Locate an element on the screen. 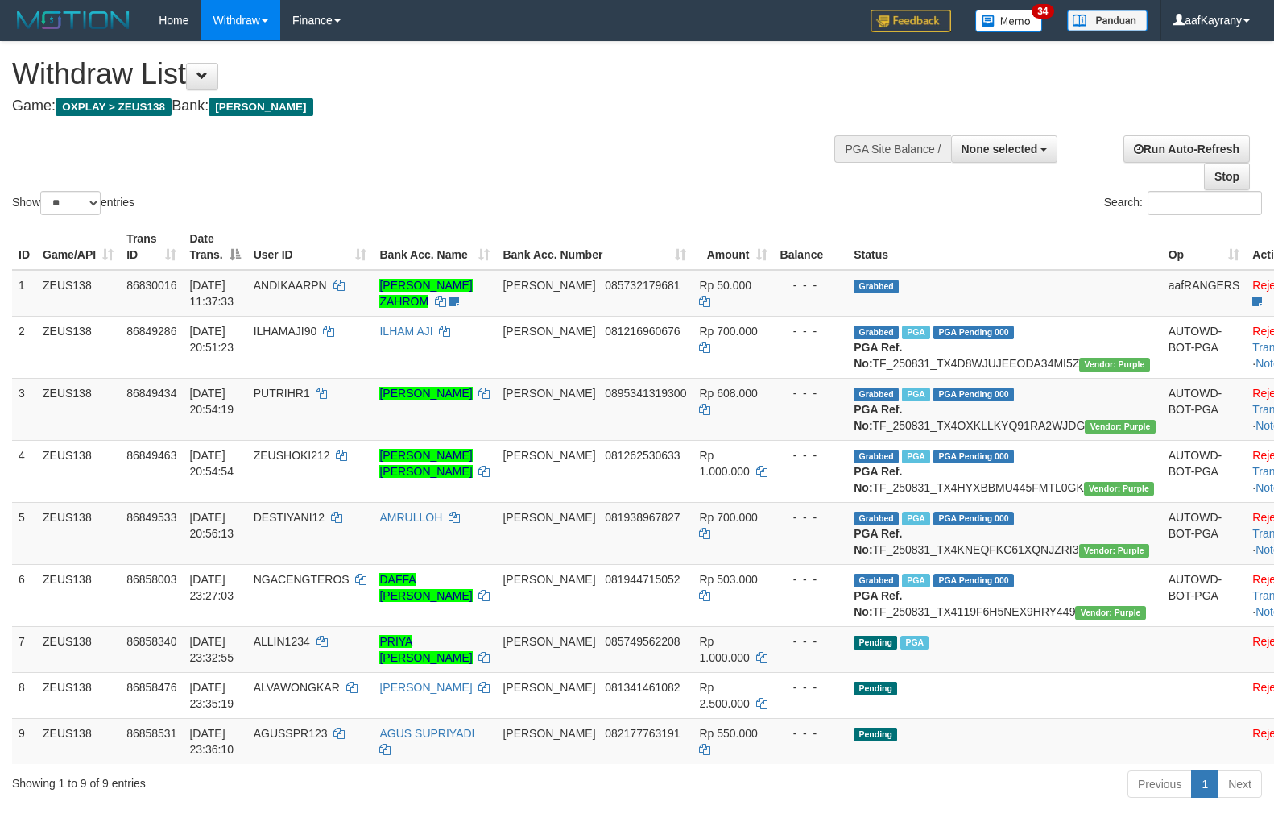  span: 86830016 is located at coordinates (151, 285).